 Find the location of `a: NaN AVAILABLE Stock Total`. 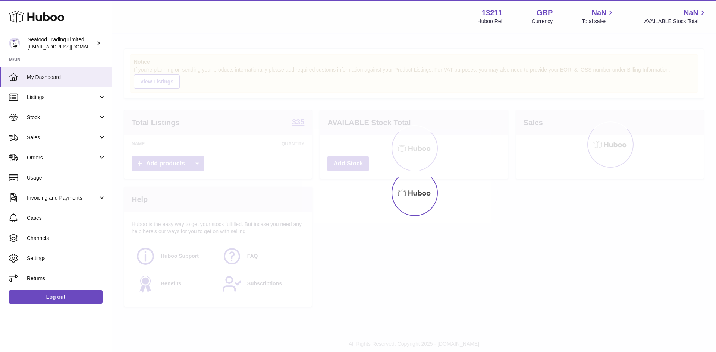

a: NaN AVAILABLE Stock Total is located at coordinates (675, 16).